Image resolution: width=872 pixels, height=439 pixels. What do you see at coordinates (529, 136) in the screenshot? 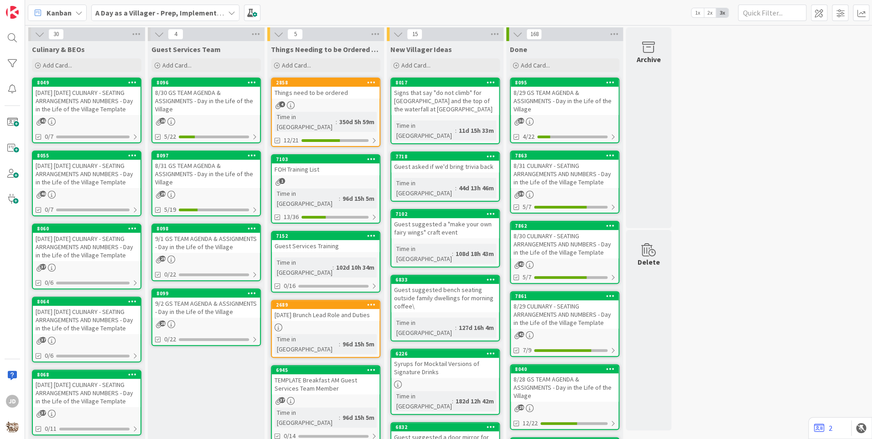
I see `span: 4/22` at bounding box center [529, 136].